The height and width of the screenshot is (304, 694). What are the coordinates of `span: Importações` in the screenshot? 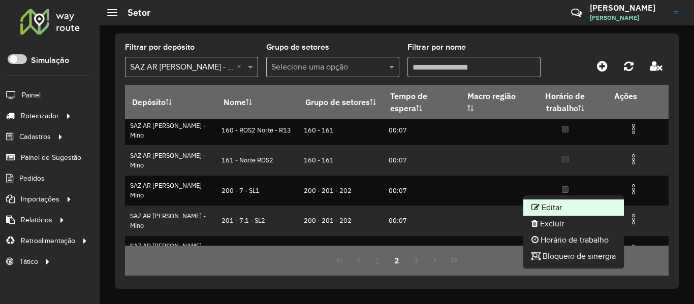 It's located at (40, 199).